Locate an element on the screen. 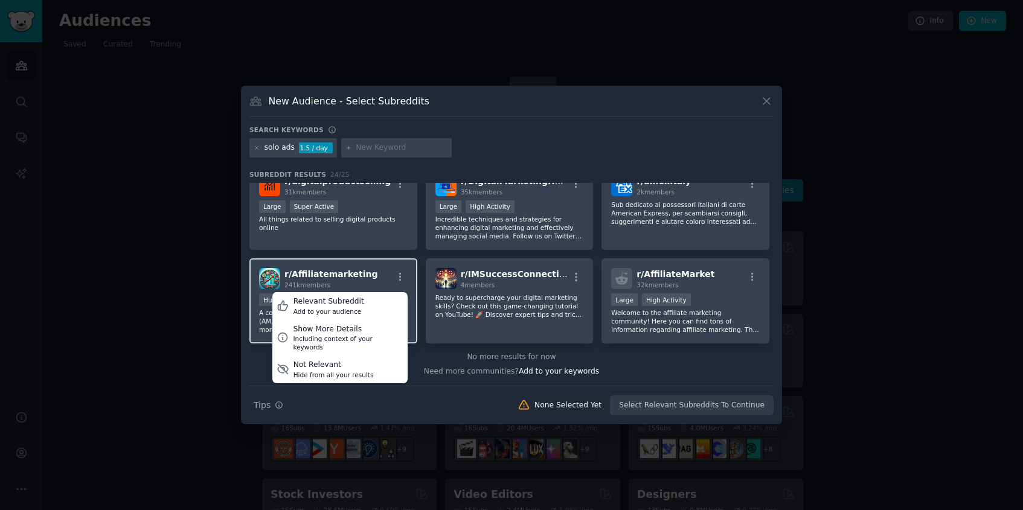 The width and height of the screenshot is (1023, 510). span: 32k members is located at coordinates (657, 285).